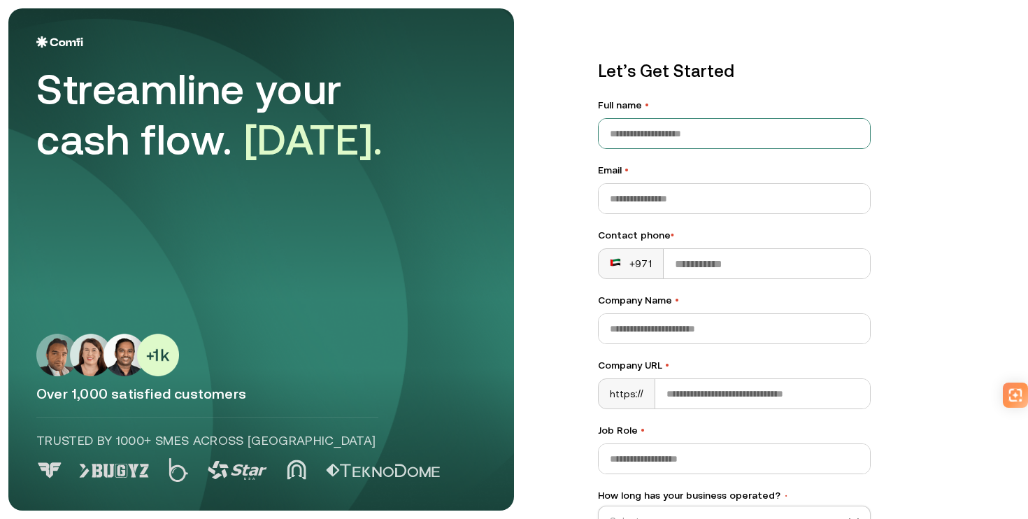 The width and height of the screenshot is (1028, 519). What do you see at coordinates (631, 264) in the screenshot?
I see `div: +971` at bounding box center [631, 264].